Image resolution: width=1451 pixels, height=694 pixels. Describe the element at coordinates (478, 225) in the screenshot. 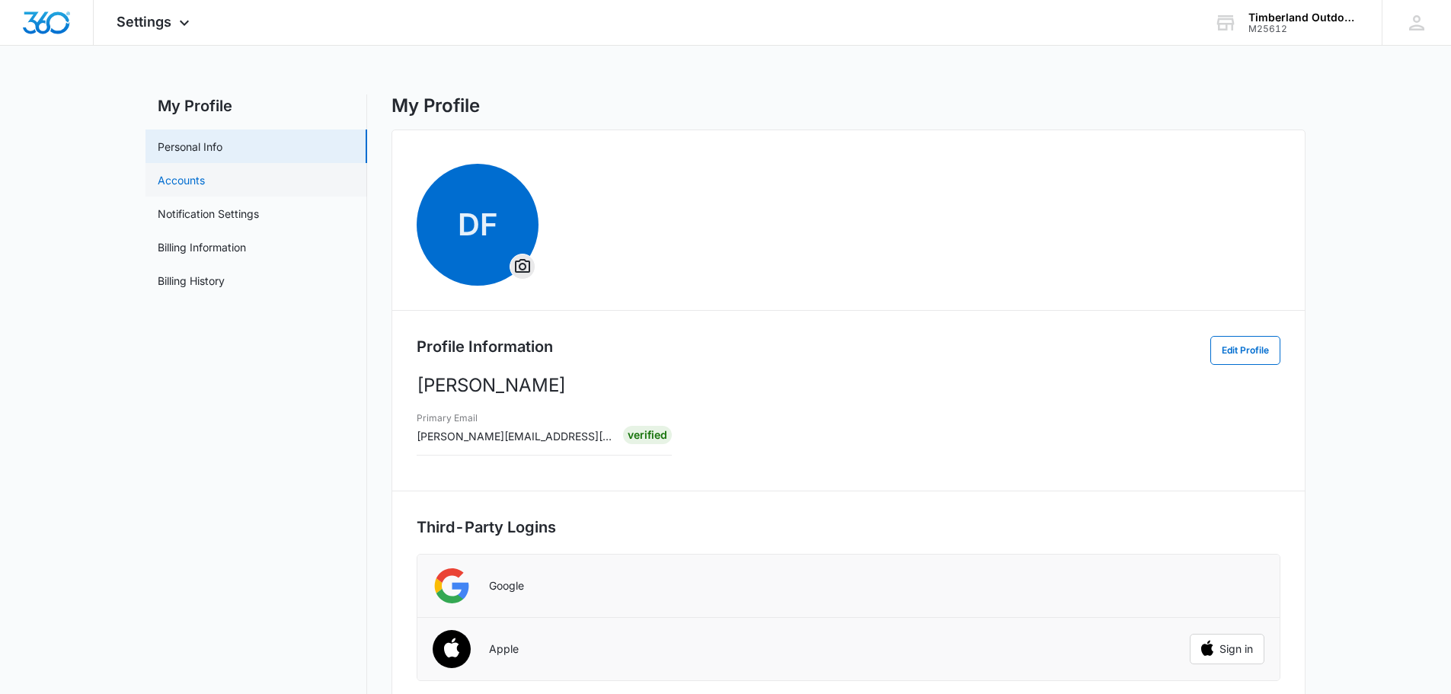

I see `span: DFOverflow Menu` at that location.